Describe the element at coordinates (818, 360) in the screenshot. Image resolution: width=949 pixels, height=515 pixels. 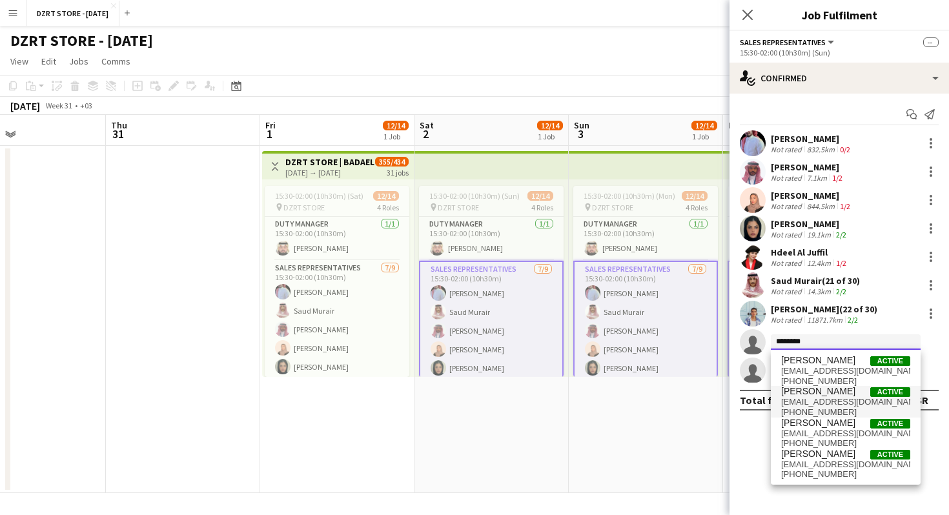
I see `span: Abdulmajeed Alhariri` at that location.